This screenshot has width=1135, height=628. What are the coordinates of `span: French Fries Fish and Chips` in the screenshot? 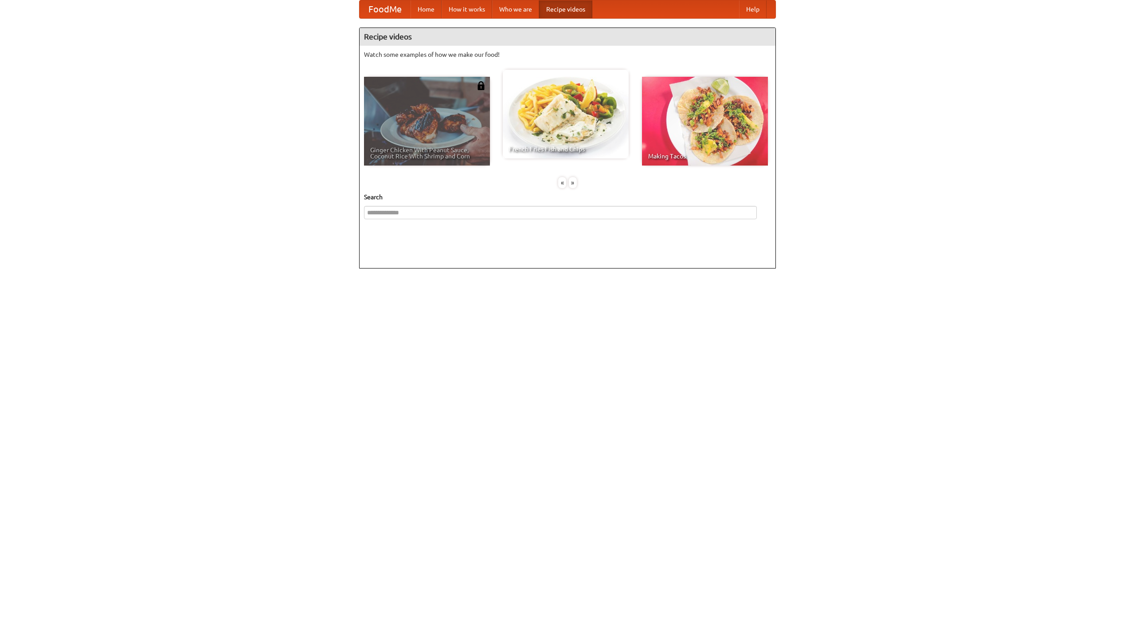 It's located at (566, 149).